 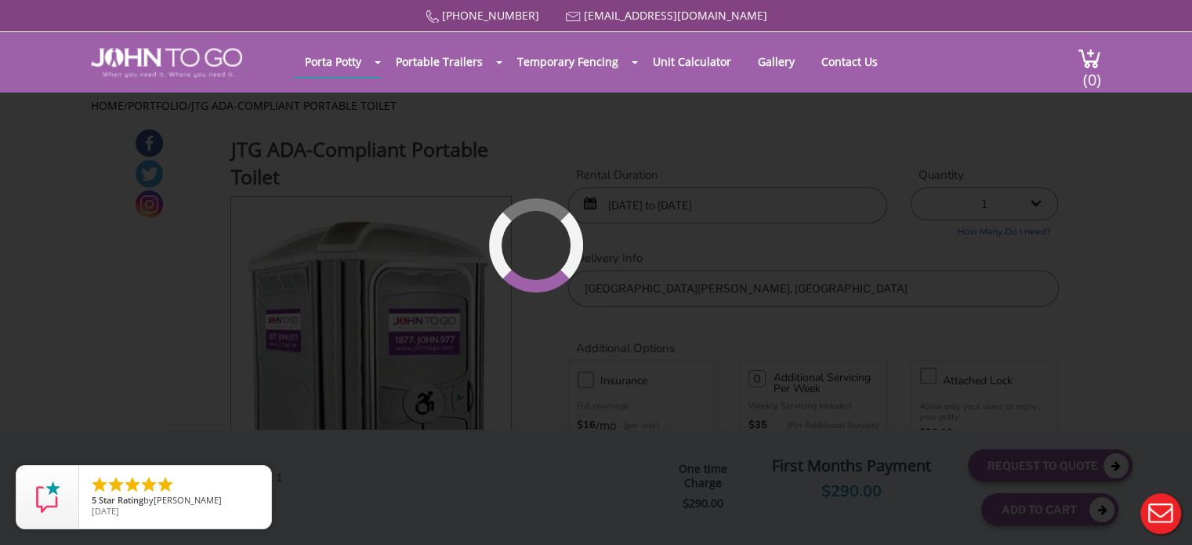 I want to click on span: 5, so click(x=94, y=499).